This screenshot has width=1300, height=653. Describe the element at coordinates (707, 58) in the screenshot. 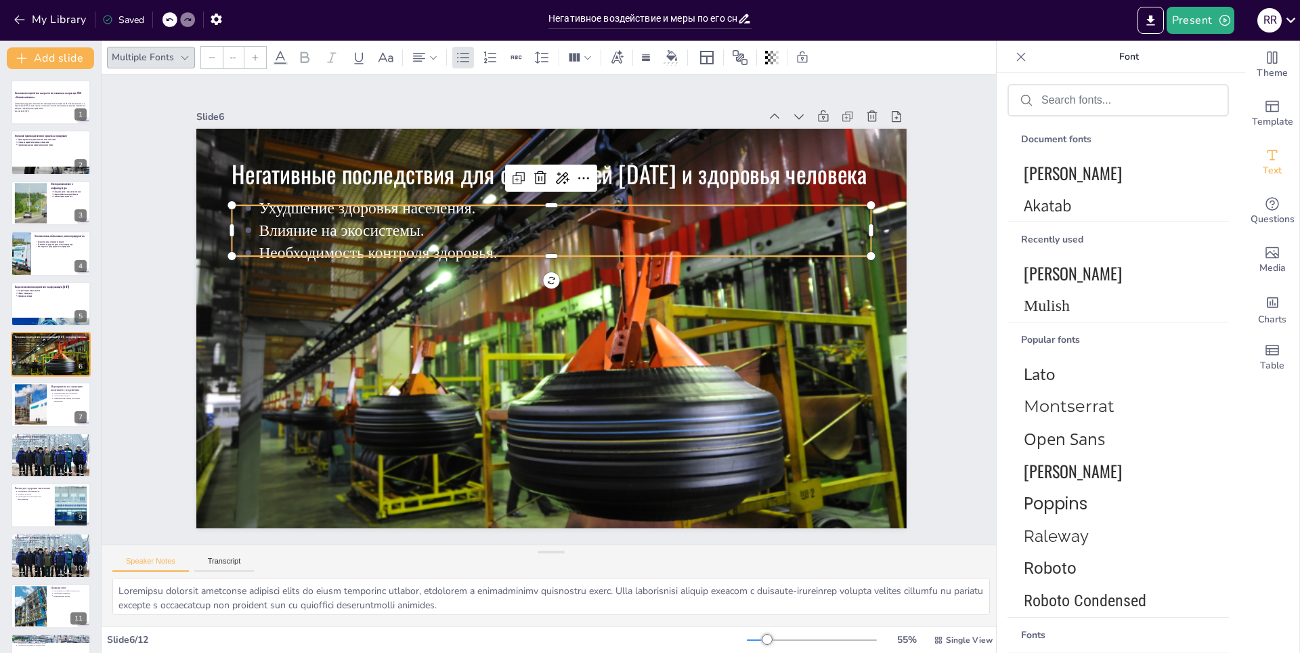

I see `div: Layout` at that location.